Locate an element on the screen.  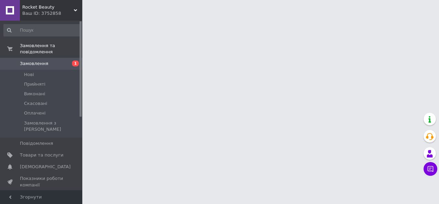
span: Замовлення та повідомлення is located at coordinates (51, 49).